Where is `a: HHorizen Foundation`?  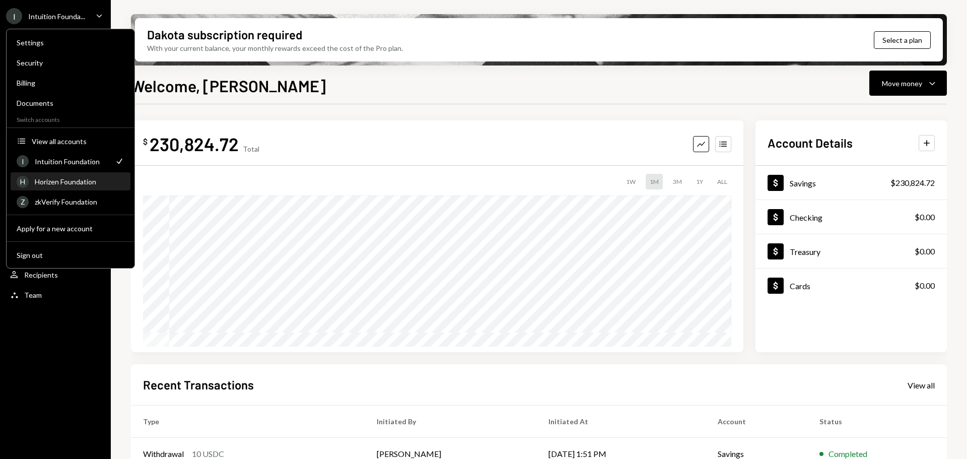 a: HHorizen Foundation is located at coordinates (71, 181).